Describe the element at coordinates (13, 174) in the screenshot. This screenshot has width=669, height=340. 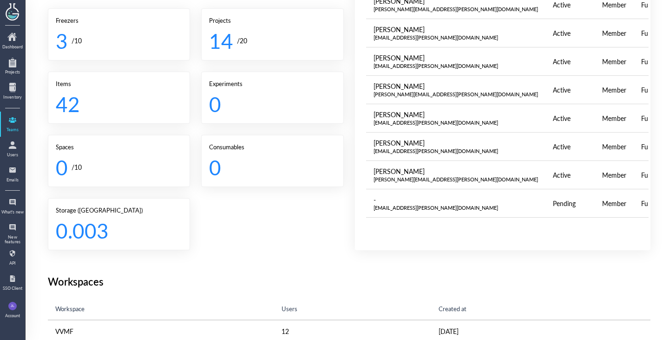
I see `a: Emails` at that location.